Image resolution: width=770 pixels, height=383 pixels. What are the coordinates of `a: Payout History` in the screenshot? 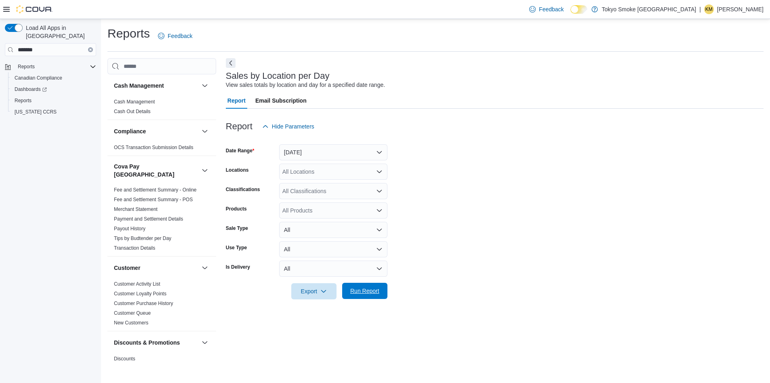 It's located at (130, 229).